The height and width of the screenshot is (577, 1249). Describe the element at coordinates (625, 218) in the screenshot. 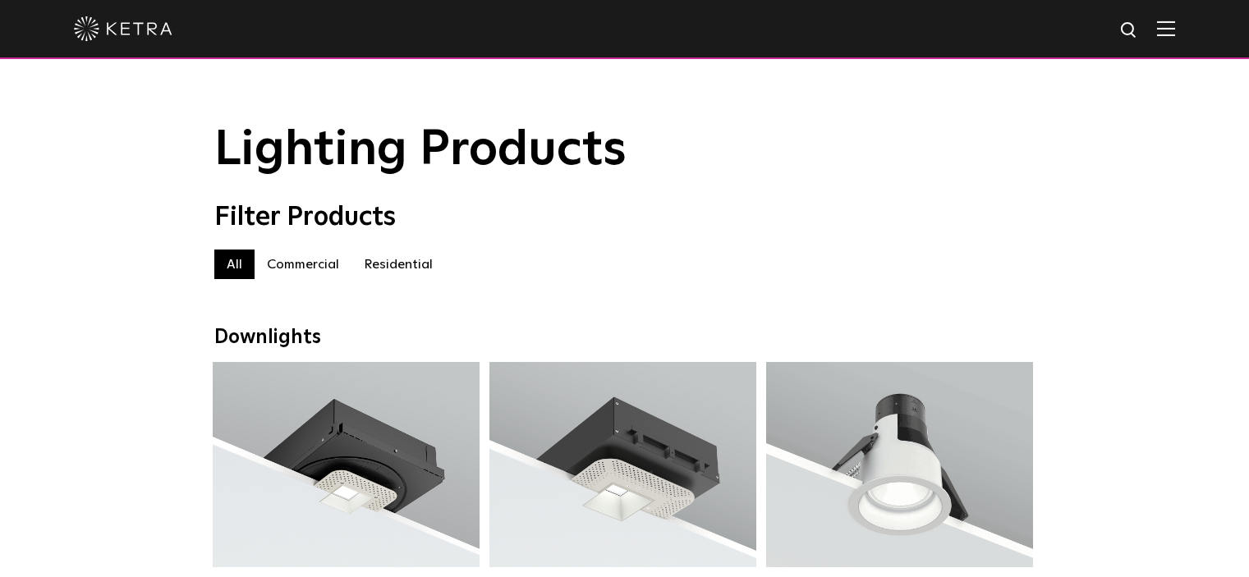

I see `div: Filter Products` at that location.